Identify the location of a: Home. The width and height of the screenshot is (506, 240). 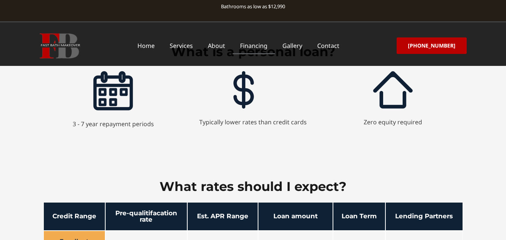
(146, 46).